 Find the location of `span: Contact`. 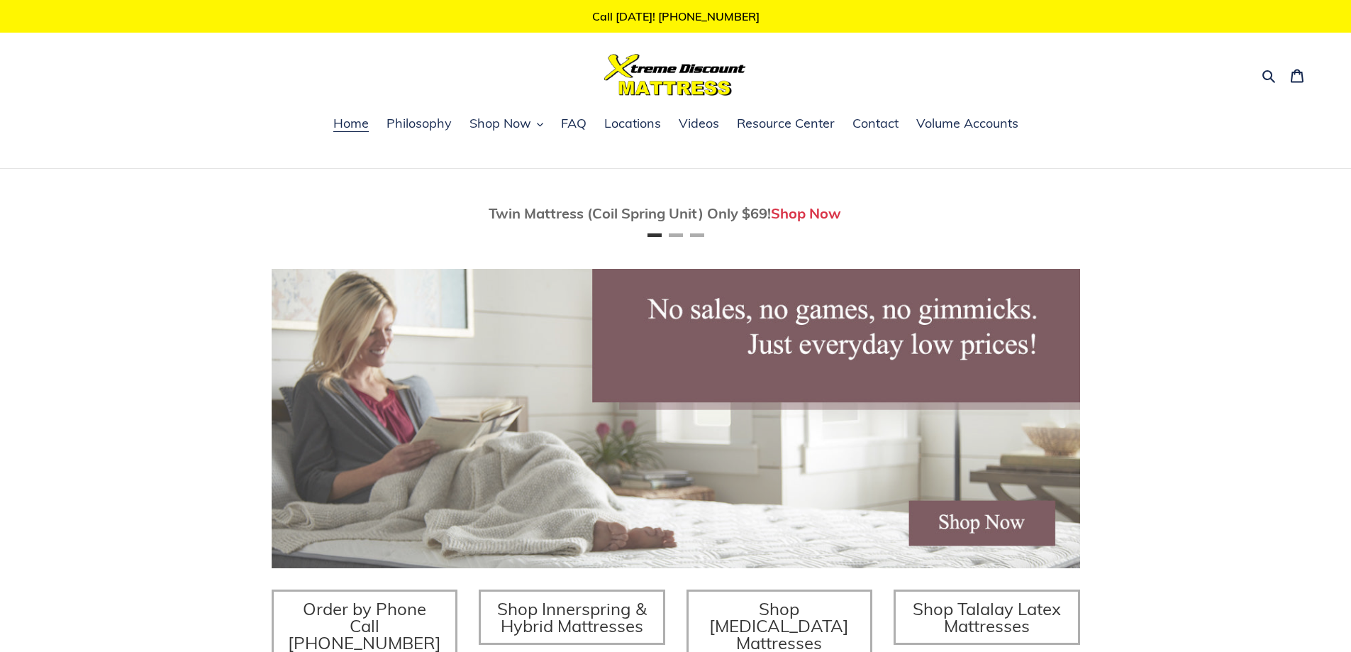

span: Contact is located at coordinates (875, 123).